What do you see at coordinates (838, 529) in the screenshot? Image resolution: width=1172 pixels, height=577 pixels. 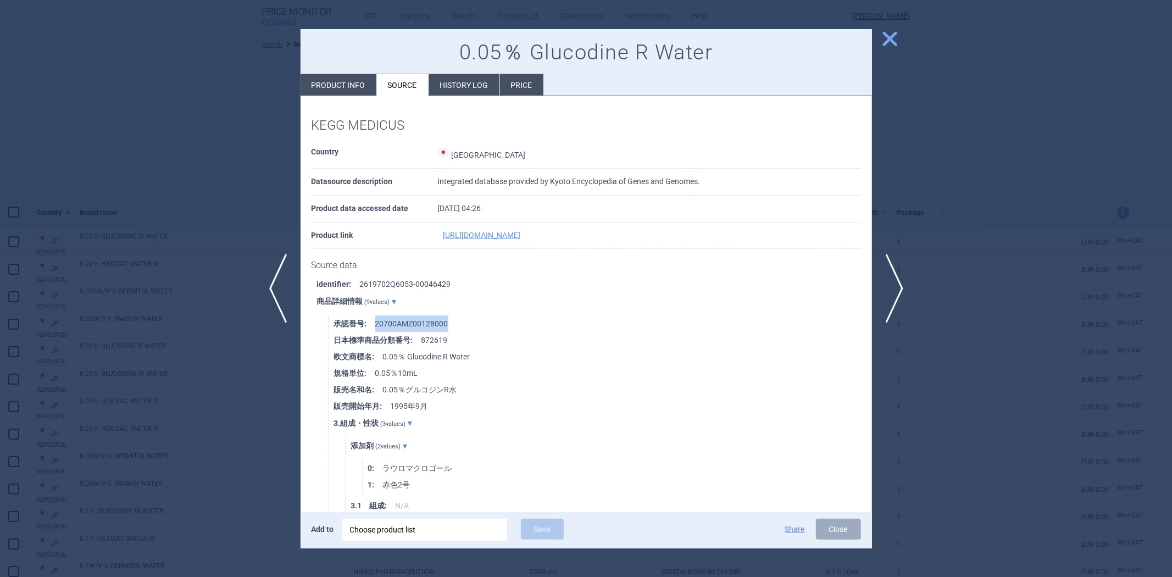 I see `button: Close` at bounding box center [838, 529].